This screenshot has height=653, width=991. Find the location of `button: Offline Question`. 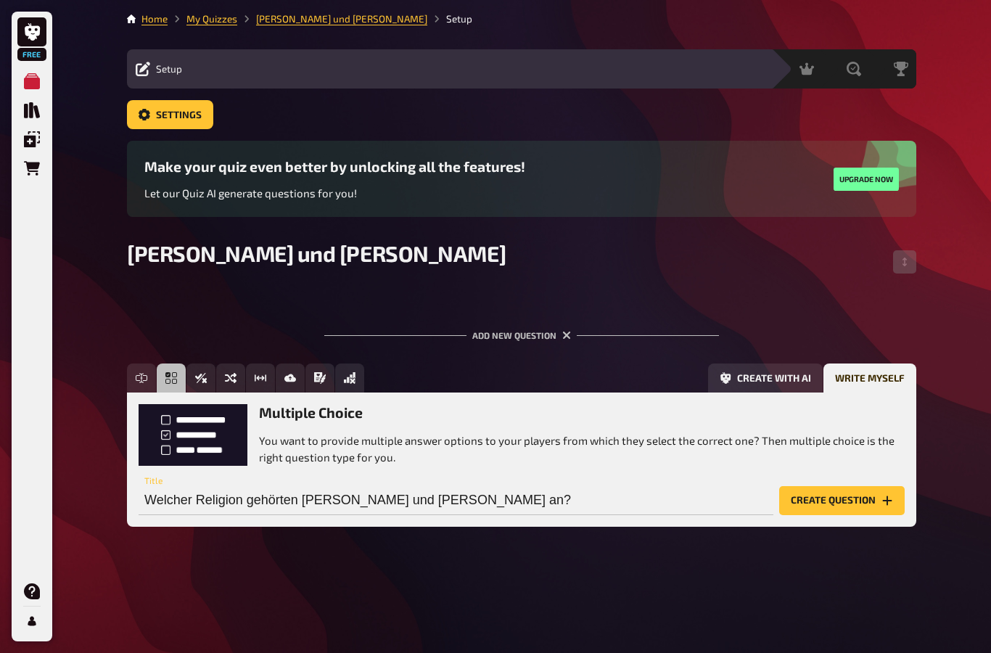

button: Offline Question is located at coordinates (350, 378).